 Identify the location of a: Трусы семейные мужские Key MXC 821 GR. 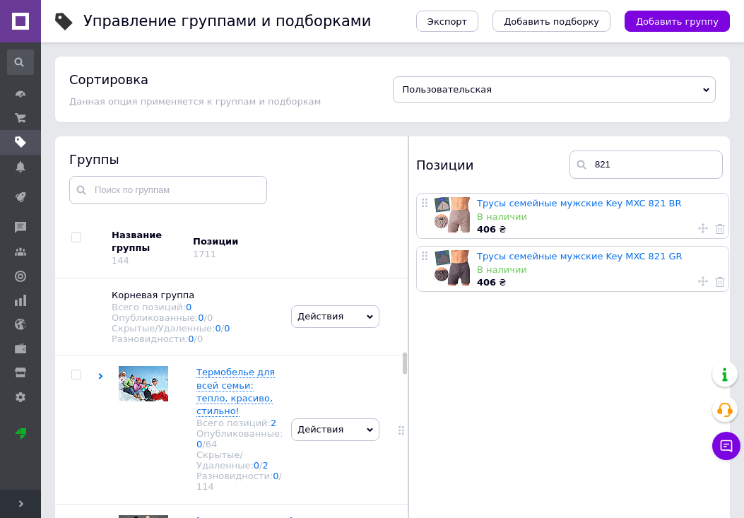
(580, 256).